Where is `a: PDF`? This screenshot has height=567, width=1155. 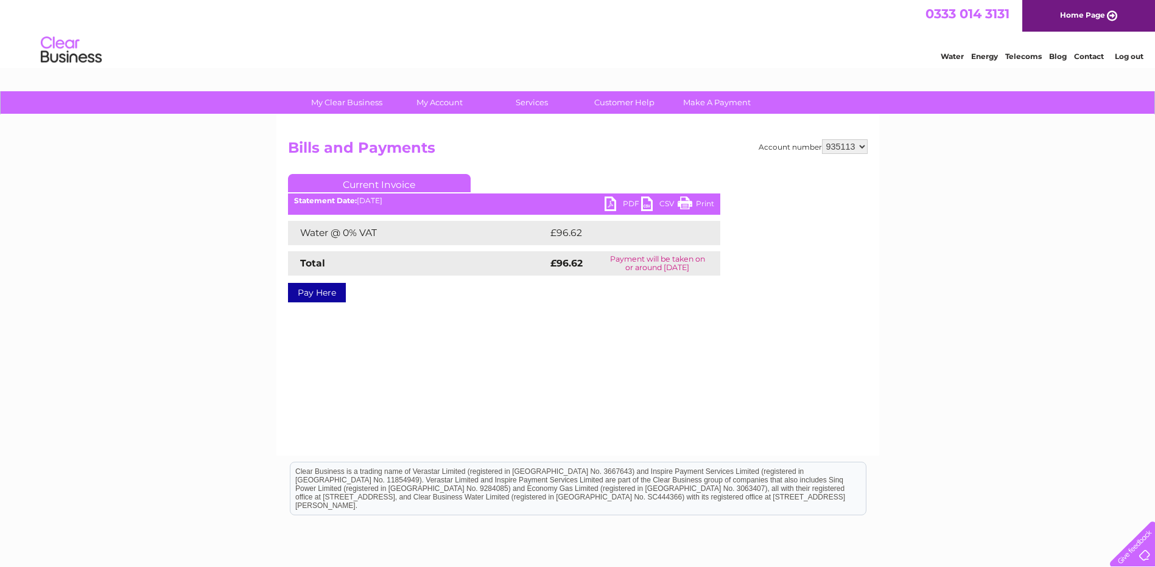
a: PDF is located at coordinates (623, 205).